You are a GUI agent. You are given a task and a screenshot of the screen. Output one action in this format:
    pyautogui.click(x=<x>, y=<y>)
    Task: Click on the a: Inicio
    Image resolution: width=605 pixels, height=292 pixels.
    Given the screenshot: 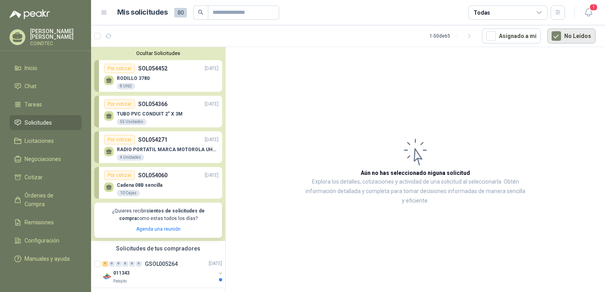 What is the action you would take?
    pyautogui.click(x=46, y=68)
    